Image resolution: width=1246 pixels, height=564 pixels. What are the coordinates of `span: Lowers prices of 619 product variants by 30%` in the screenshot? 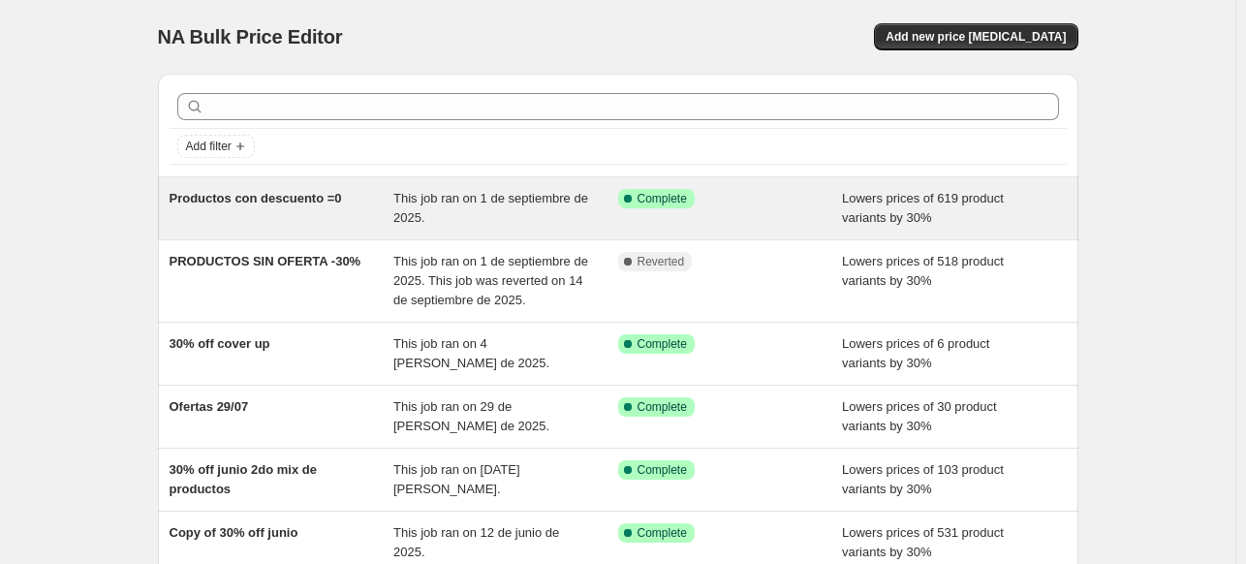 It's located at (922, 207).